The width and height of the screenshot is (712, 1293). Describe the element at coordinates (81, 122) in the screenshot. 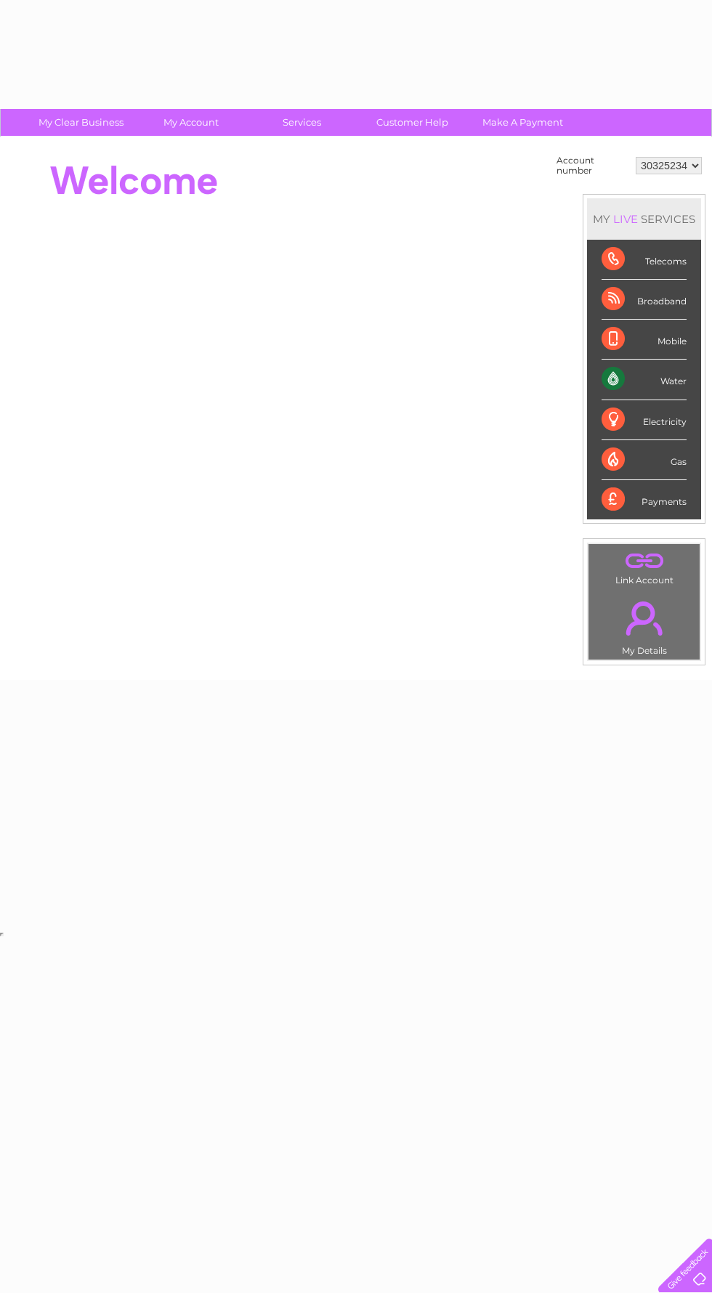

I see `a: My Clear Business` at that location.